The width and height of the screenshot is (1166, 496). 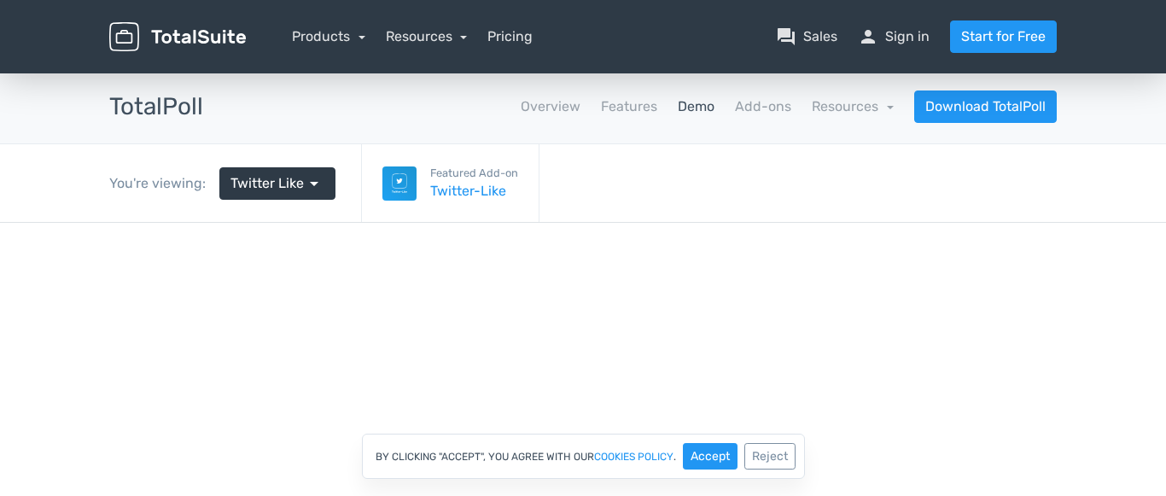 What do you see at coordinates (400, 184) in the screenshot?
I see `img: Twitter-Like` at bounding box center [400, 184].